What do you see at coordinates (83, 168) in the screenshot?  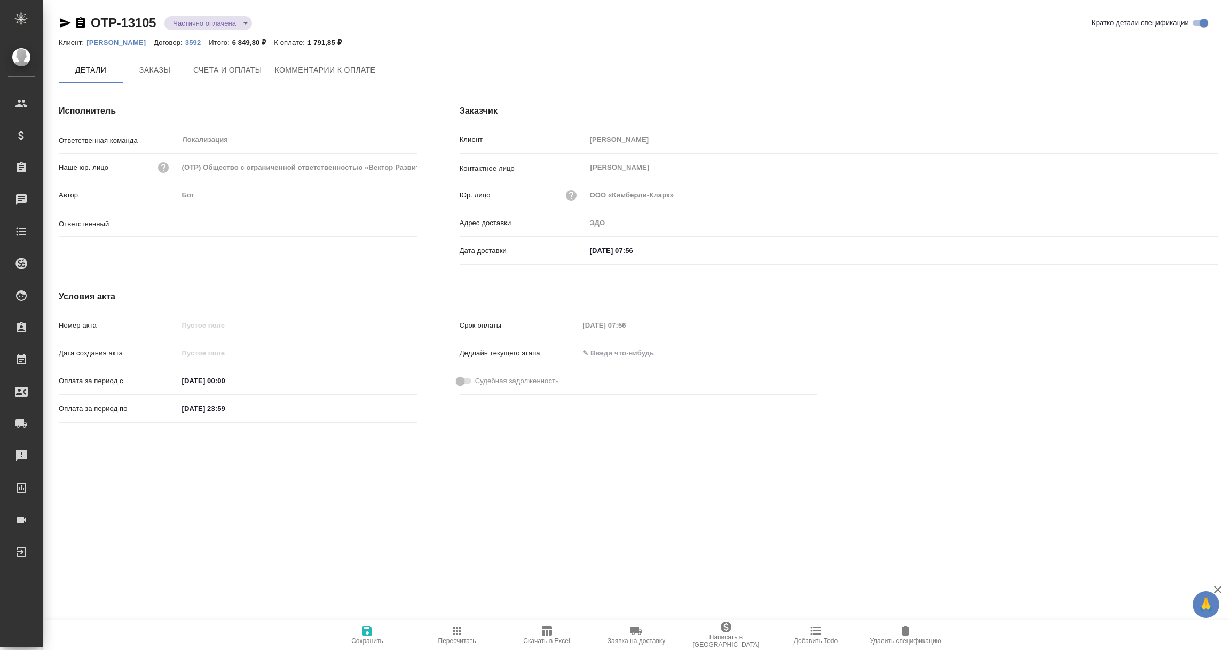 I see `p: Наше юр. лицо` at bounding box center [83, 168].